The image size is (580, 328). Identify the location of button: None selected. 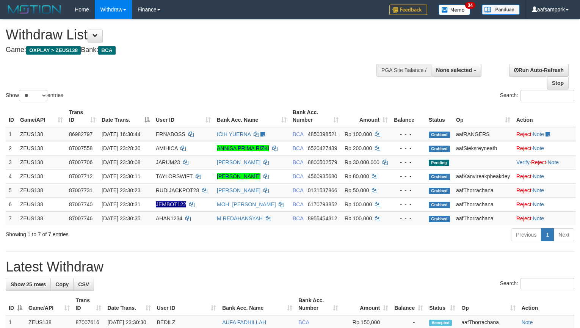
(456, 70).